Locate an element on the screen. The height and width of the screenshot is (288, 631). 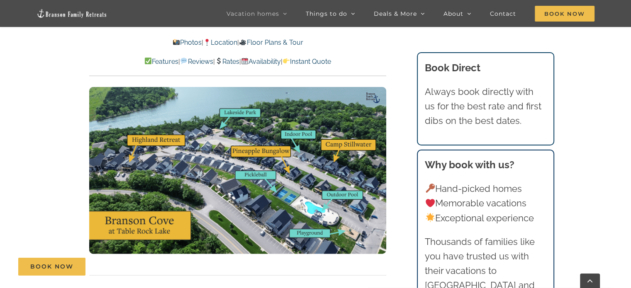
a: Location is located at coordinates (220, 42).